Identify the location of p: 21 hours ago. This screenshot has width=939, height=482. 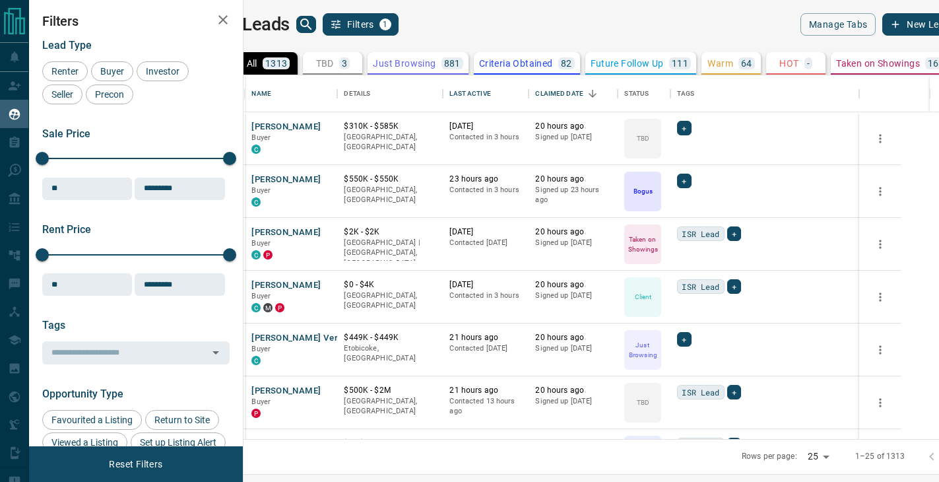
(486, 337).